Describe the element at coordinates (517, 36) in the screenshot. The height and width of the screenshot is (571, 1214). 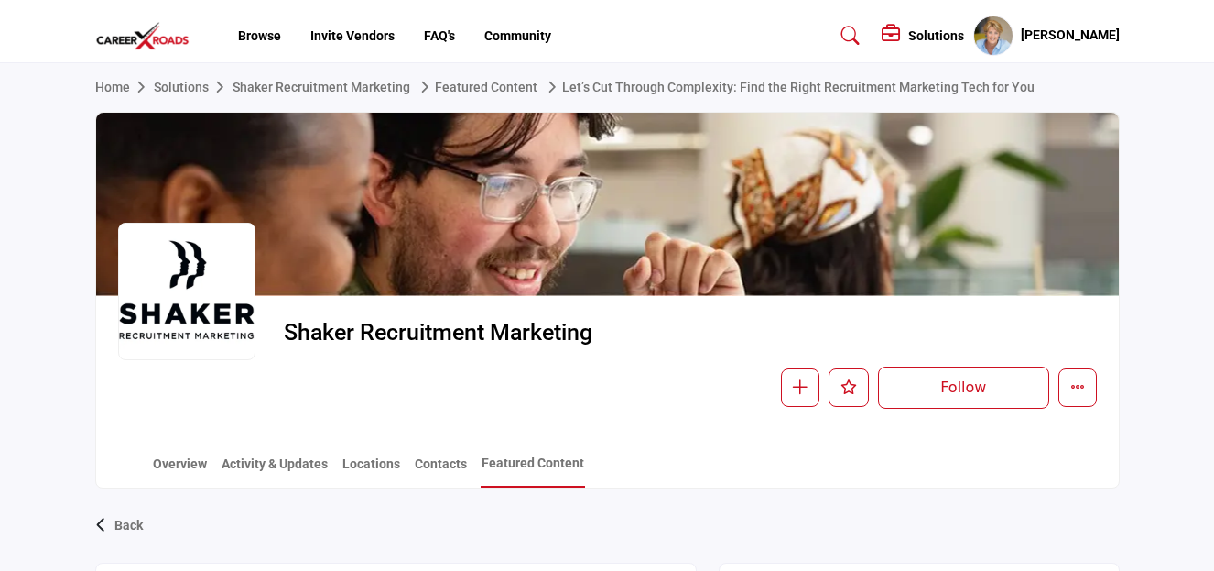
I see `a: Community` at that location.